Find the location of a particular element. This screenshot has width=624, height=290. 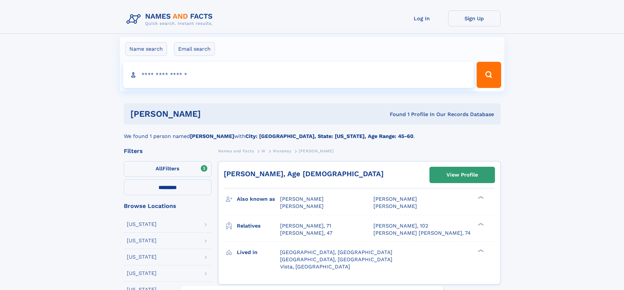

a: Sign Up is located at coordinates (474, 18).